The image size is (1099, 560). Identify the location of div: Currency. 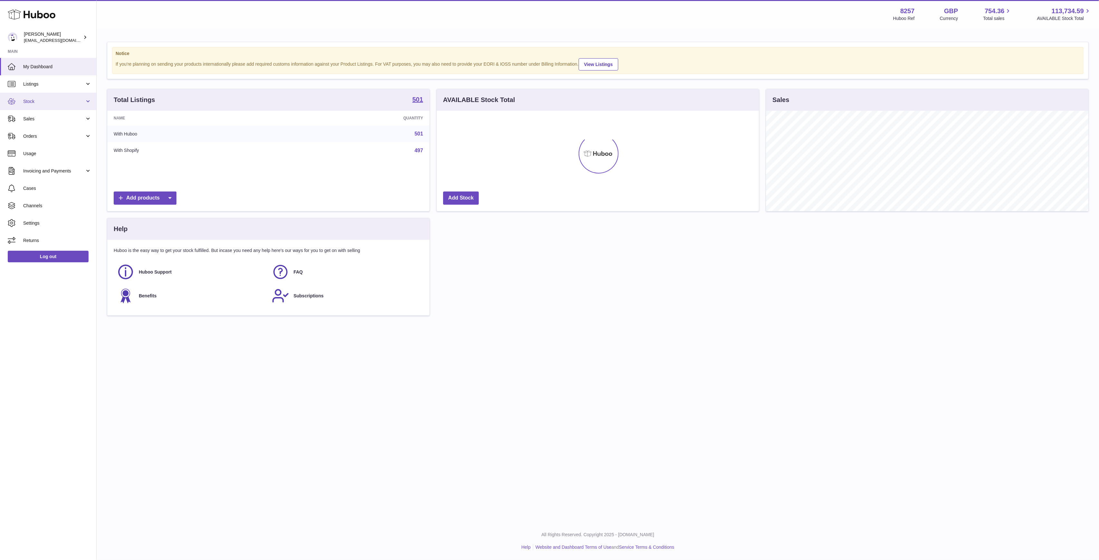
(949, 18).